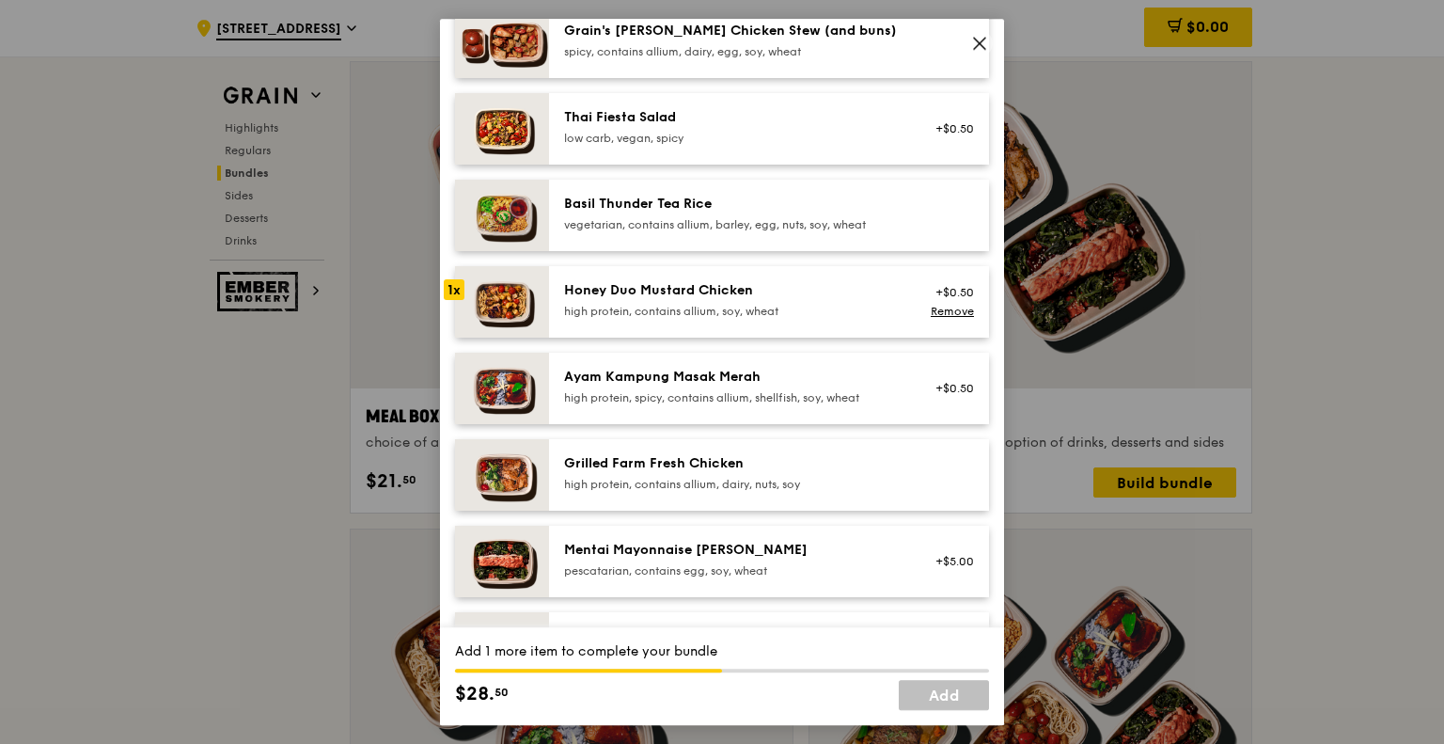 The width and height of the screenshot is (1444, 744). I want to click on div: low carb, vegan, spicy, so click(732, 138).